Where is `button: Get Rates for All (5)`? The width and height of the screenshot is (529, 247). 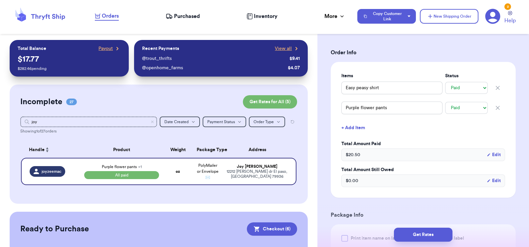
button: Get Rates for All (5) is located at coordinates (270, 102).